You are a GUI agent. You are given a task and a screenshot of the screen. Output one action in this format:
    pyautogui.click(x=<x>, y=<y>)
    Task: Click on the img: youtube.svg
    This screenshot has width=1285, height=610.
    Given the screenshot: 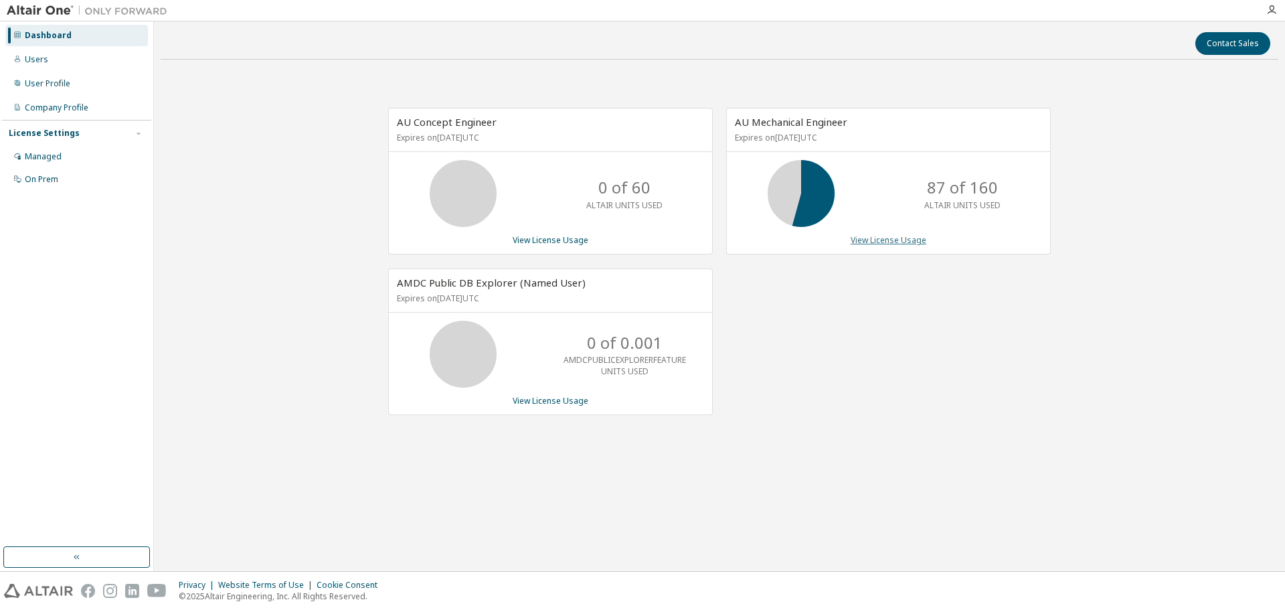 What is the action you would take?
    pyautogui.click(x=157, y=590)
    